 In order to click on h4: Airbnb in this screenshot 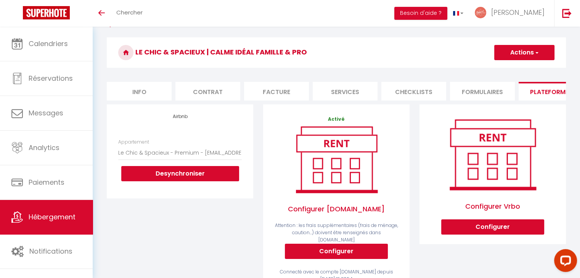, I will do `click(180, 117)`.